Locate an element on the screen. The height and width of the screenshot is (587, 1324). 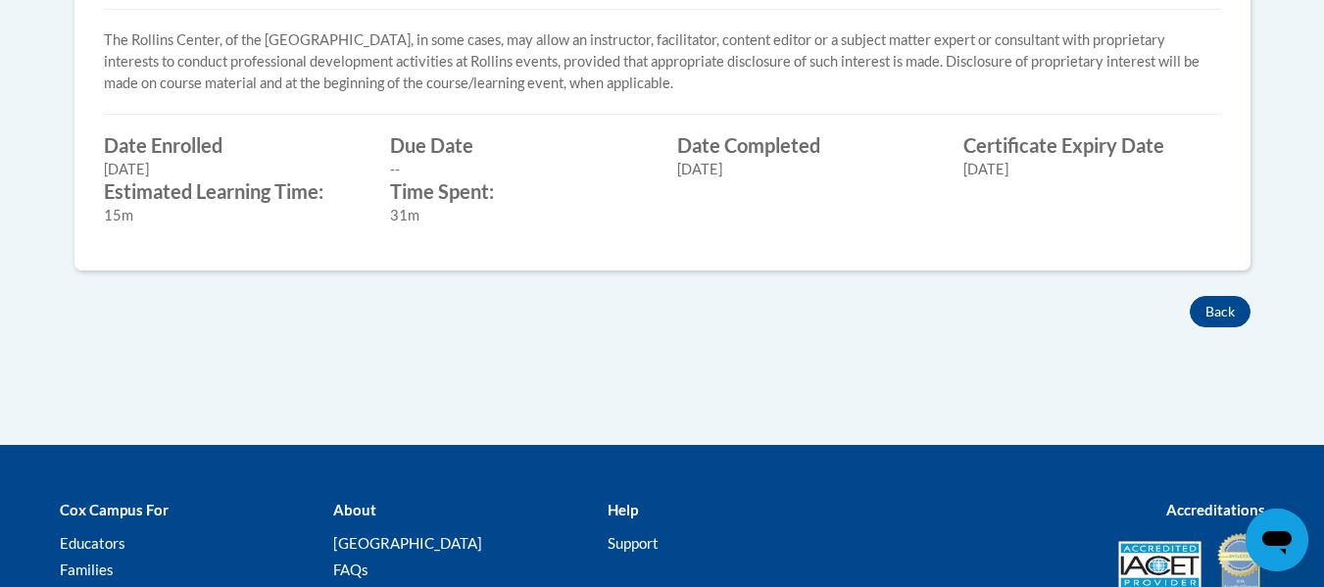
a: Educators is located at coordinates (92, 543).